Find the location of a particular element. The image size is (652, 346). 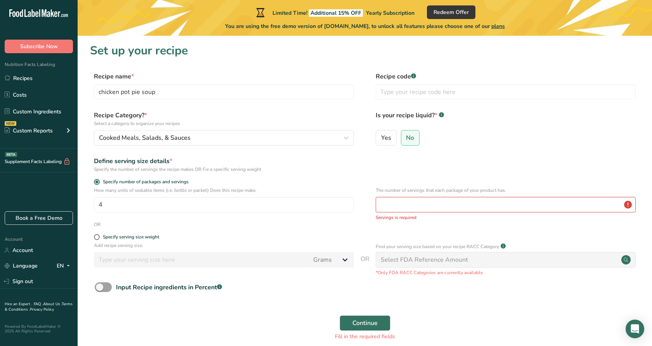

p: How many units of sealable items (i.e. bottle or packet) Does this recipe make. is located at coordinates (224, 190).